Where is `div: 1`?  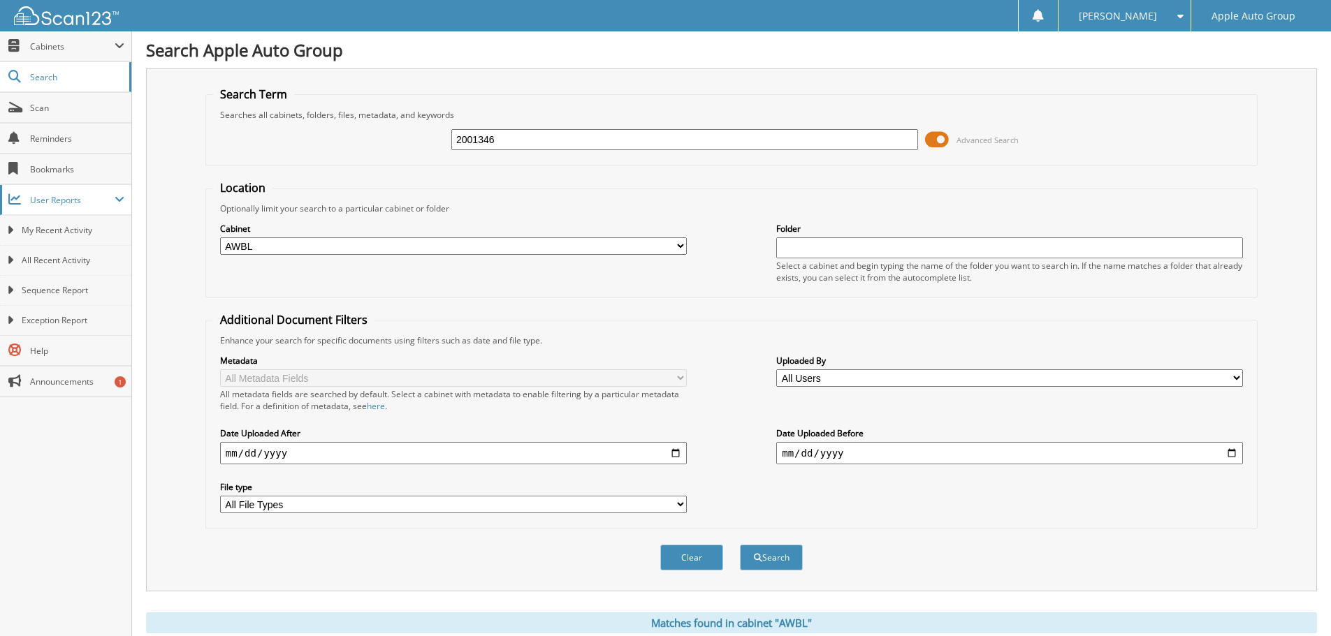
div: 1 is located at coordinates (120, 382).